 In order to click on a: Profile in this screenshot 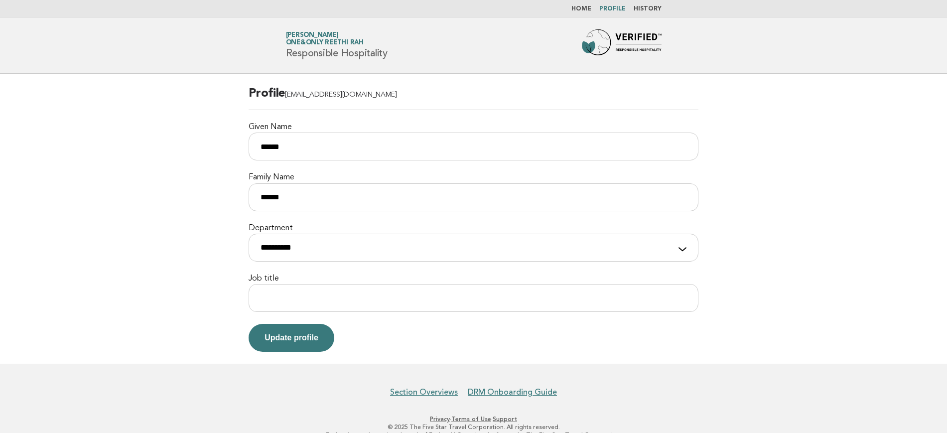, I will do `click(612, 9)`.